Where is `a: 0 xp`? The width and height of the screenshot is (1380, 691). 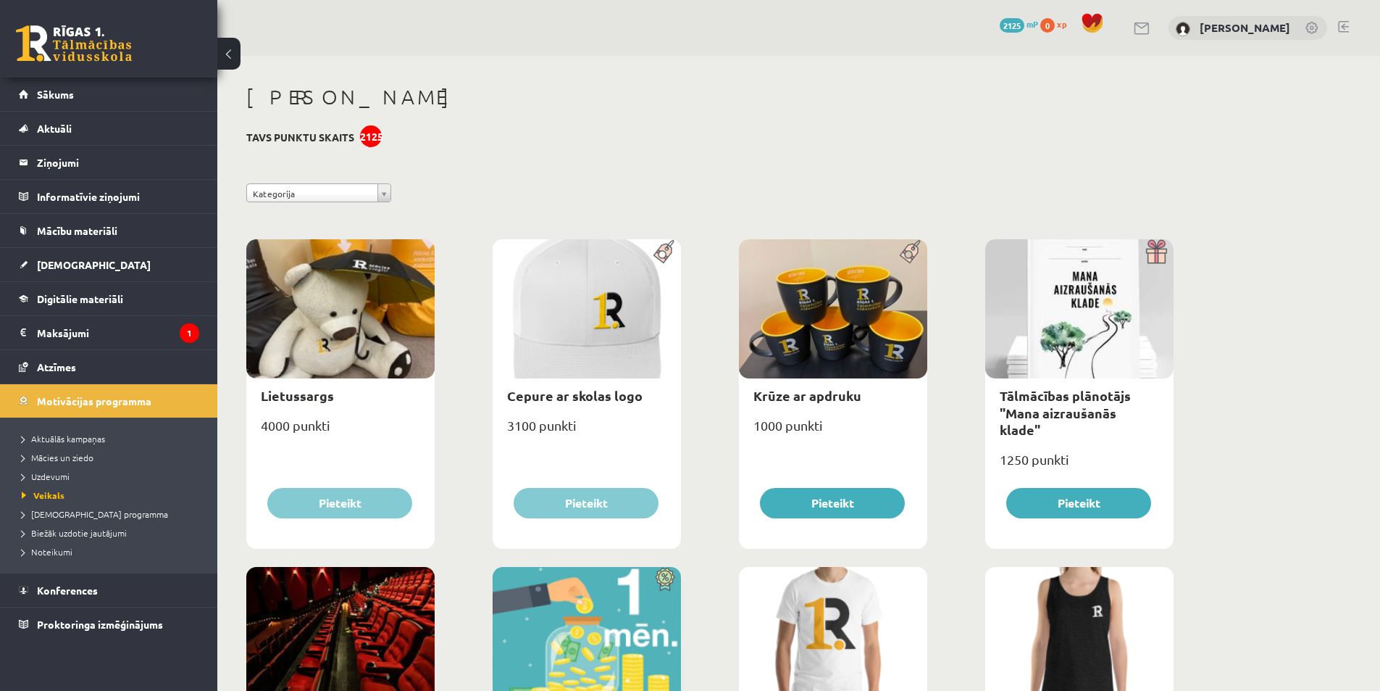 a: 0 xp is located at coordinates (1057, 24).